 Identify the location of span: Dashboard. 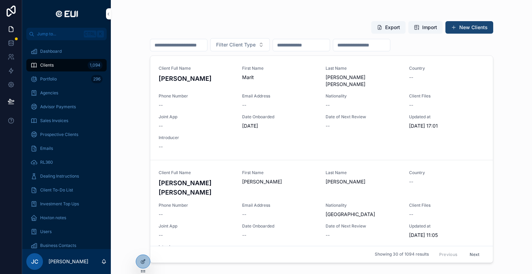
(51, 51).